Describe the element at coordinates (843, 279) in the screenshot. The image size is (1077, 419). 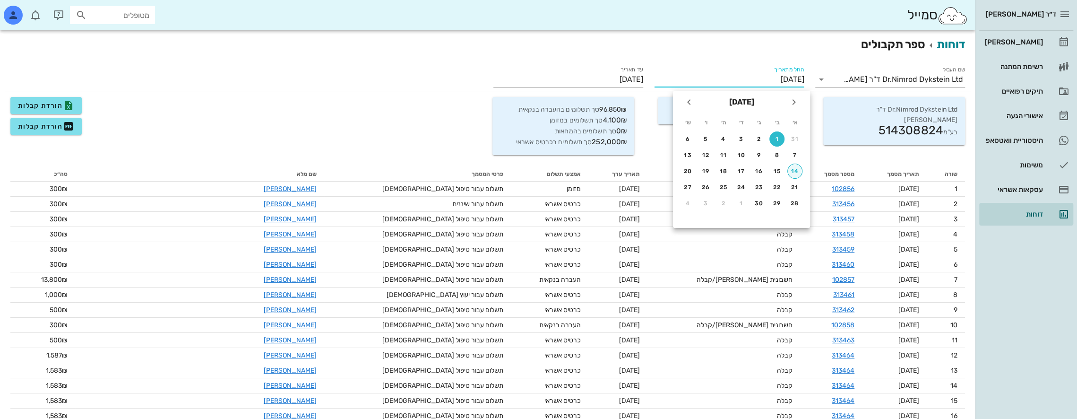
I see `a: 102857` at that location.